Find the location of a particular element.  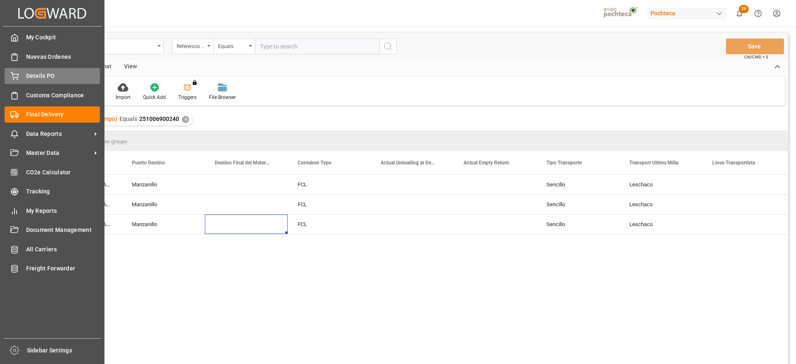

a: Document Management is located at coordinates (52, 230).